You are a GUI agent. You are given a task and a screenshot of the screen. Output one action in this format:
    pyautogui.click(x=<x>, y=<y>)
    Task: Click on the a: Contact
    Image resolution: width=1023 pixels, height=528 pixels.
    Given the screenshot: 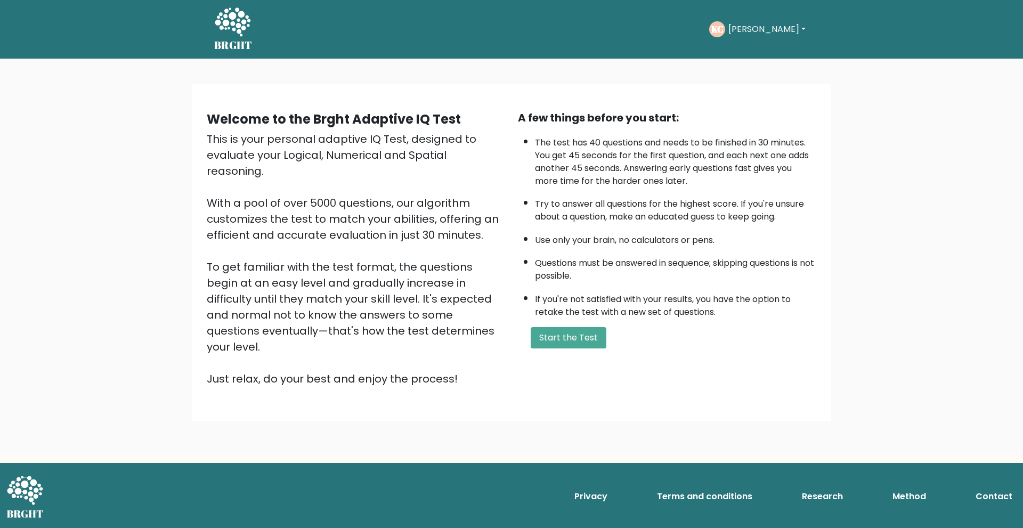 What is the action you would take?
    pyautogui.click(x=994, y=497)
    